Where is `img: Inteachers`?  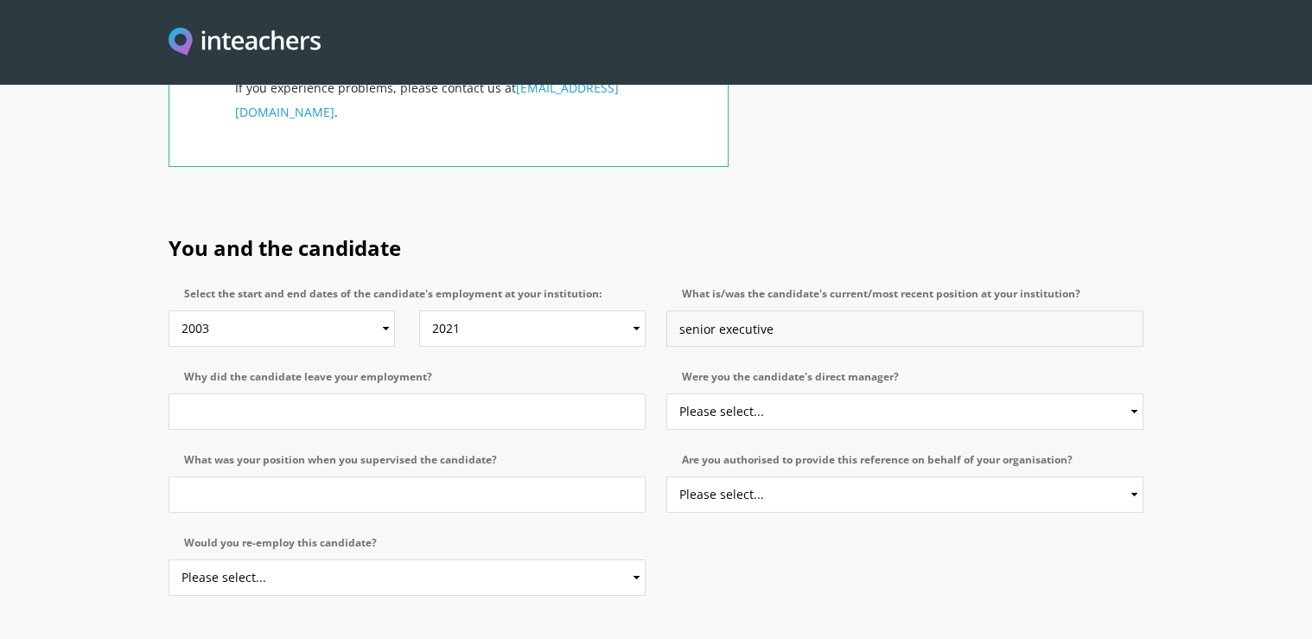 img: Inteachers is located at coordinates (245, 42).